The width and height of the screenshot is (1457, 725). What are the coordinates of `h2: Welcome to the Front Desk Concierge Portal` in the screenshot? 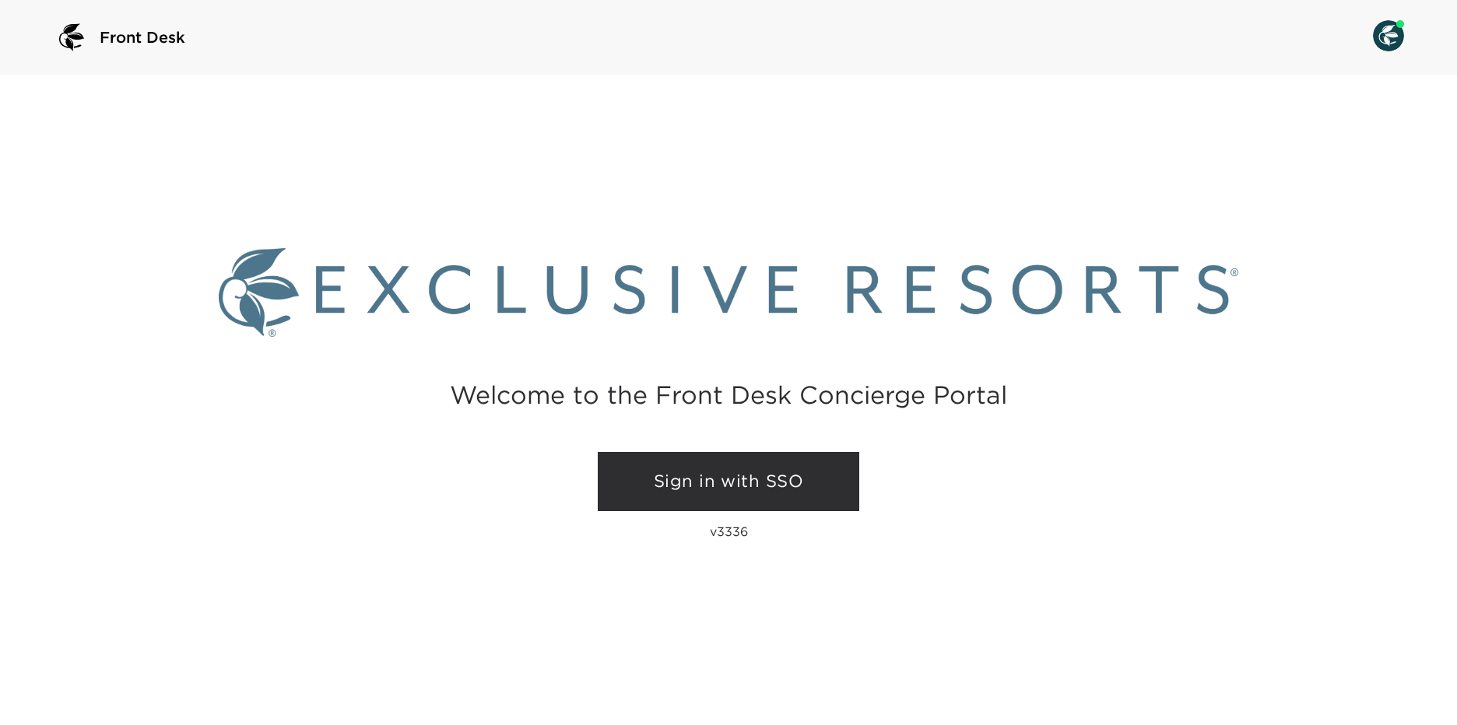 It's located at (728, 395).